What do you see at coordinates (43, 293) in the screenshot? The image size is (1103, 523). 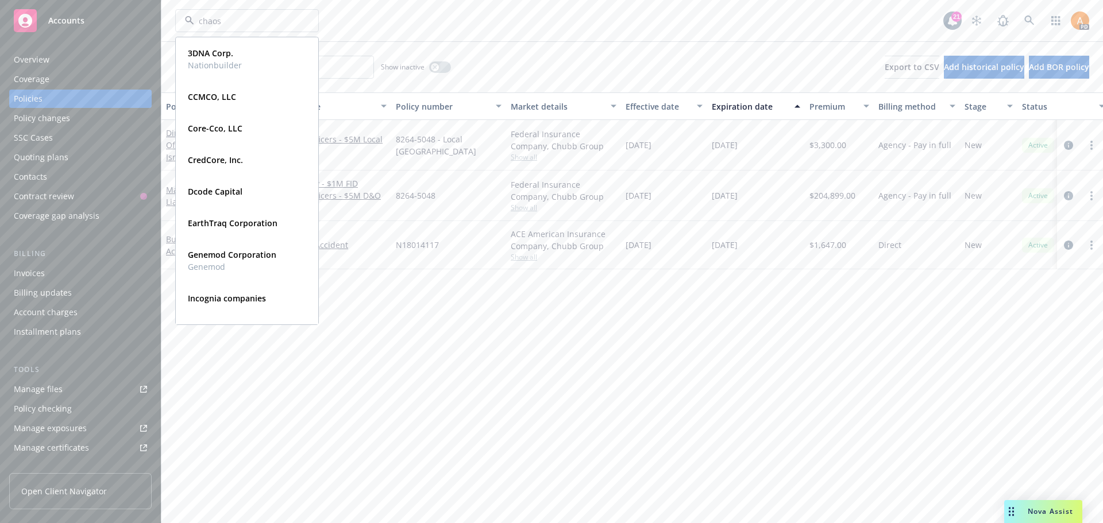 I see `div: Billing updates` at bounding box center [43, 293].